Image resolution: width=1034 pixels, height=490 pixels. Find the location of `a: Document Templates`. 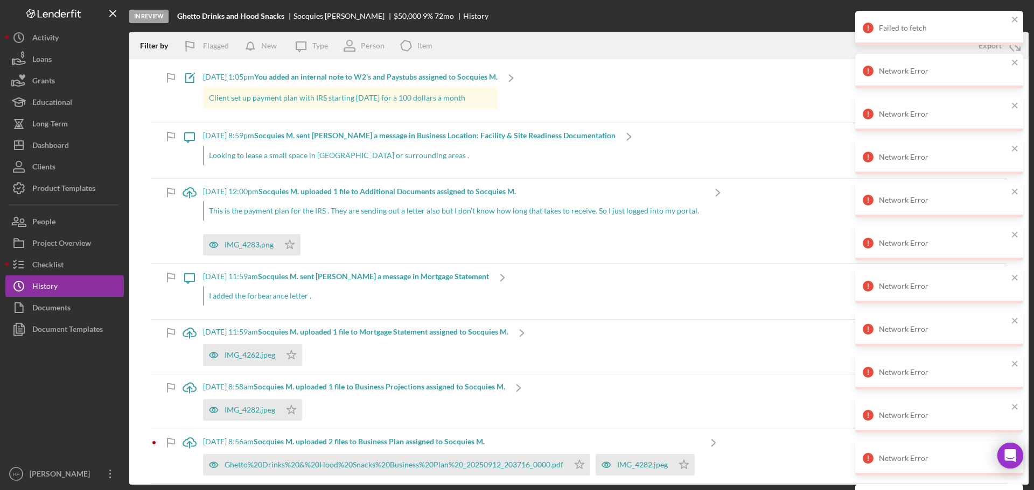

a: Document Templates is located at coordinates (65, 329).